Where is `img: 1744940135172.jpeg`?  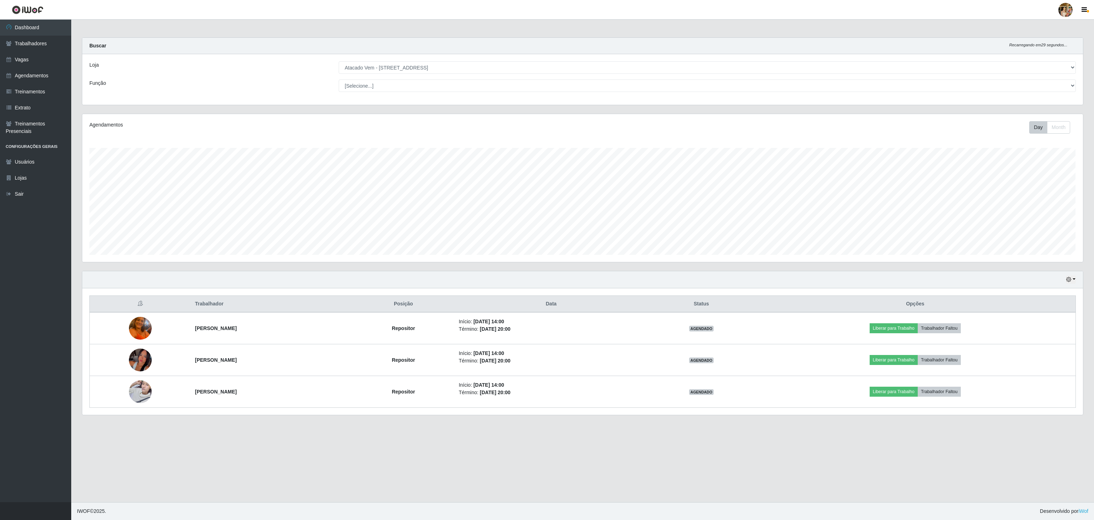
img: 1744940135172.jpeg is located at coordinates (140, 328).